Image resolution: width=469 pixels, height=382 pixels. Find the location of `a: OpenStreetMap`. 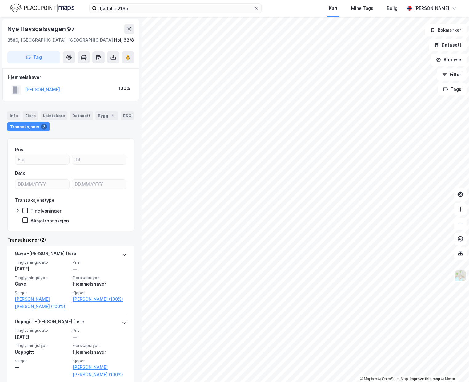

a: OpenStreetMap is located at coordinates (393, 379).